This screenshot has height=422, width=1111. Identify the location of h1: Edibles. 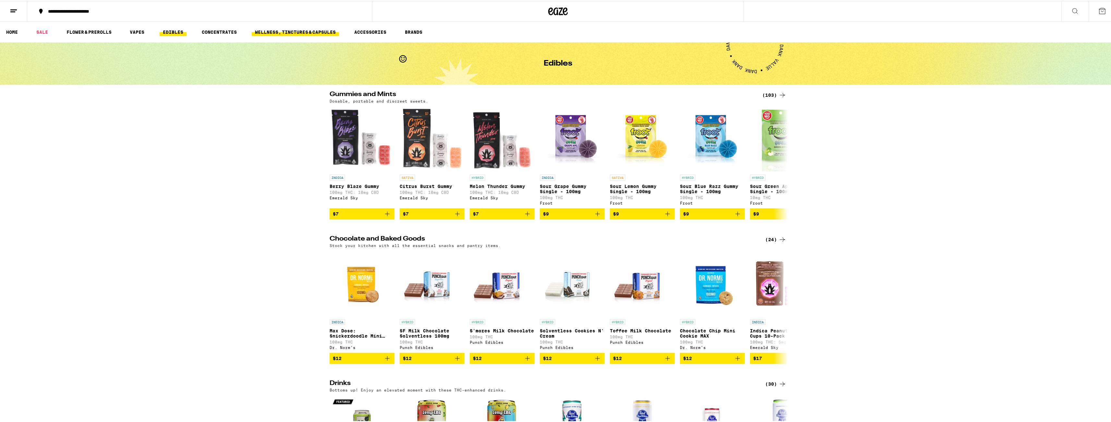
(558, 63).